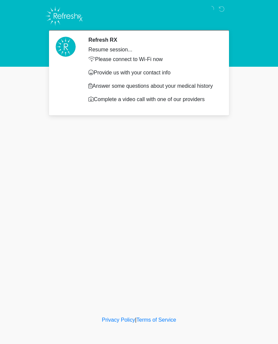 The width and height of the screenshot is (278, 344). Describe the element at coordinates (153, 50) in the screenshot. I see `div: Resume session...` at that location.